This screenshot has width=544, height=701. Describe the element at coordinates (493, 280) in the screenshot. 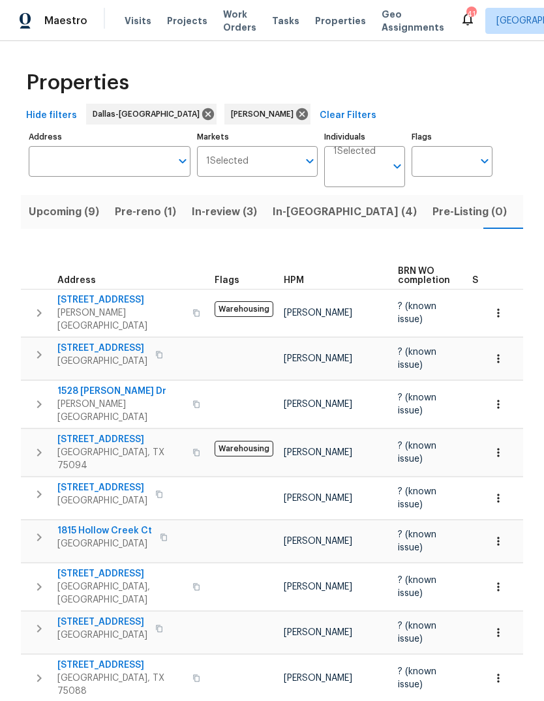

I see `span: Summary` at that location.